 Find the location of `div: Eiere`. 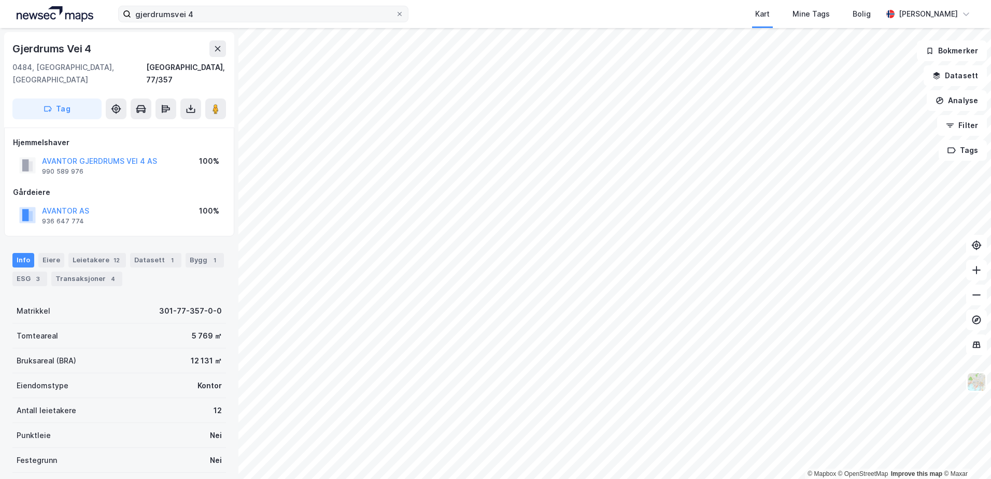

div: Eiere is located at coordinates (51, 260).